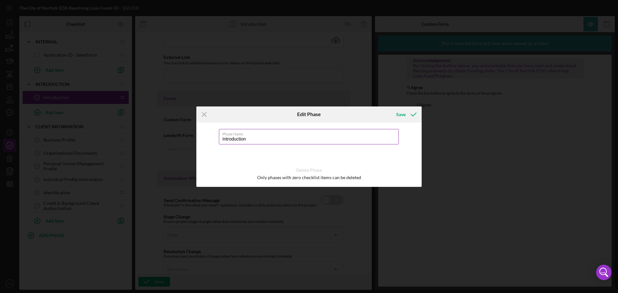 This screenshot has width=618, height=293. I want to click on h6: Edit Phase, so click(309, 114).